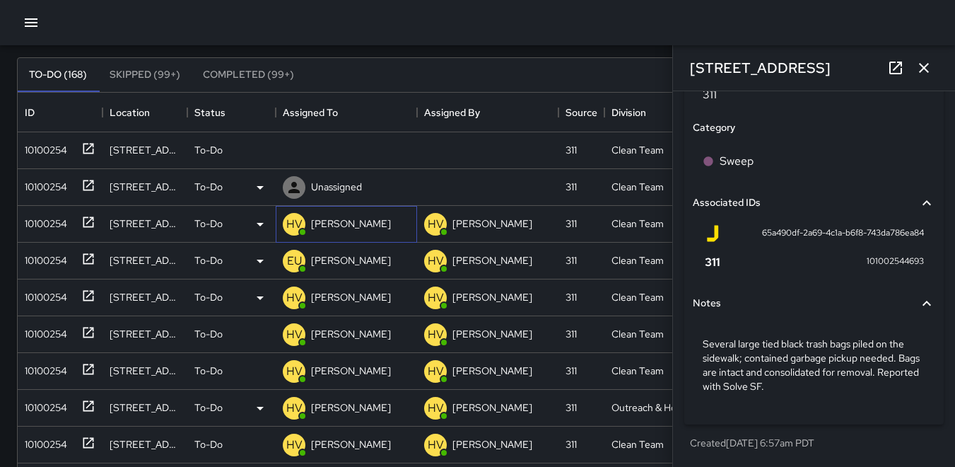 Image resolution: width=955 pixels, height=467 pixels. I want to click on div: Source, so click(581, 112).